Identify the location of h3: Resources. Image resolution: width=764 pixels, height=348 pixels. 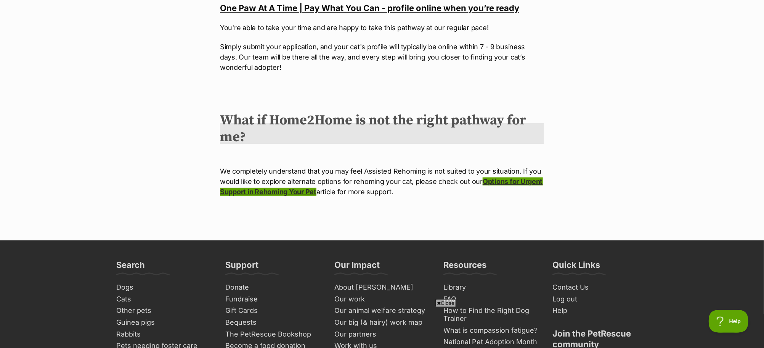
(465, 267).